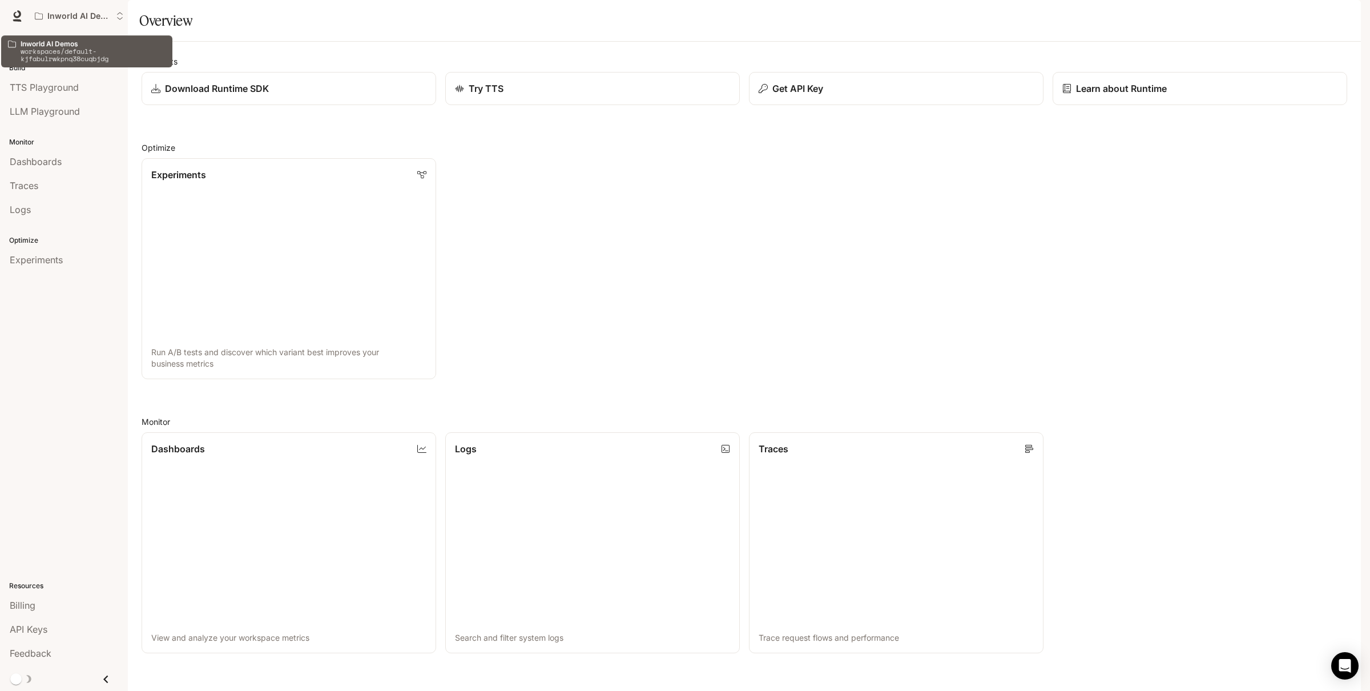  What do you see at coordinates (745, 61) in the screenshot?
I see `h2: Shortcuts` at bounding box center [745, 61].